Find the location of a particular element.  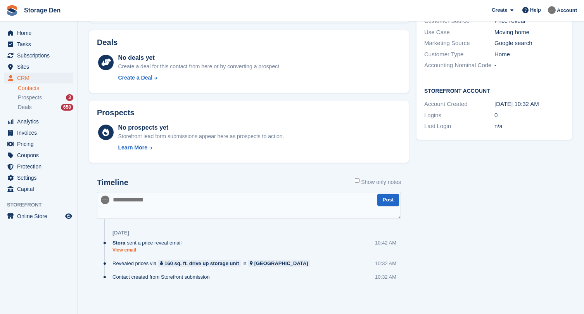

div: 160 sq. ft. drive up storage unit is located at coordinates (202, 263).